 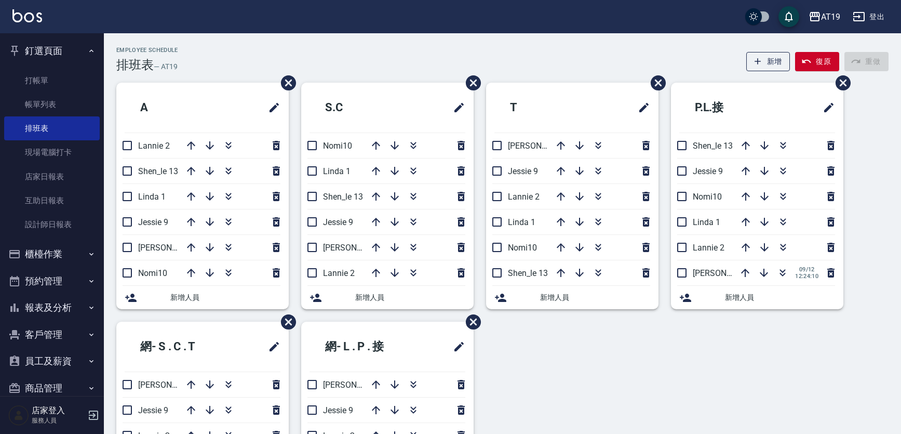 I want to click on span: 12:24:10, so click(x=807, y=276).